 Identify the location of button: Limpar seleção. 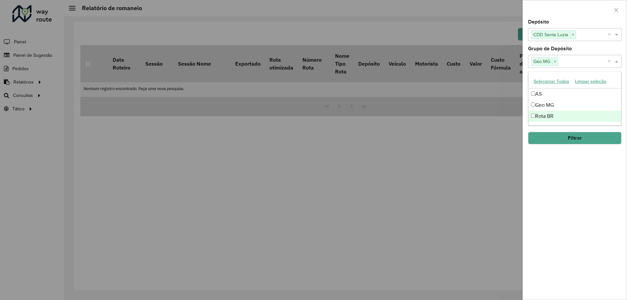
(591, 81).